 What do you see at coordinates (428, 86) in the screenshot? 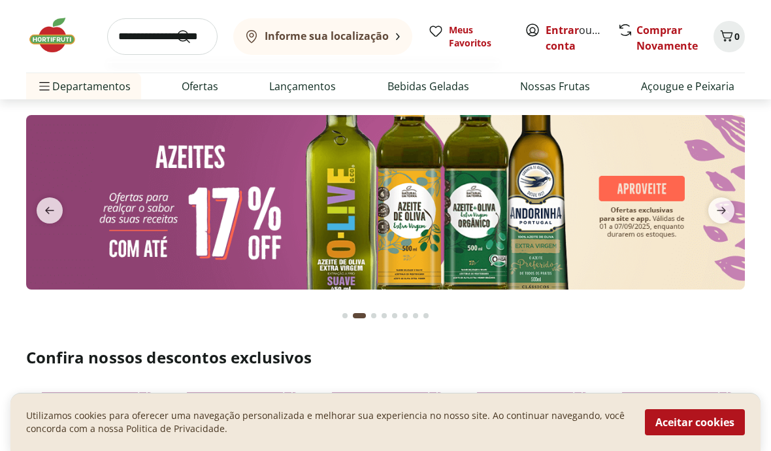
I see `a: Bebidas Geladas` at bounding box center [428, 86].